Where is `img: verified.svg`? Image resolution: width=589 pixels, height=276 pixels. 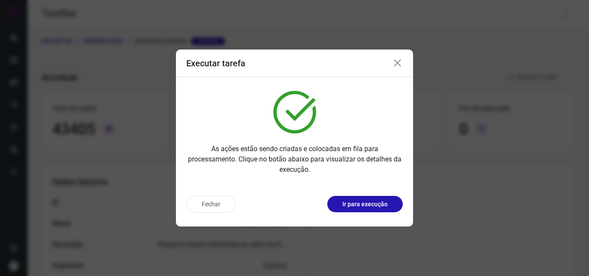
img: verified.svg is located at coordinates (294, 112).